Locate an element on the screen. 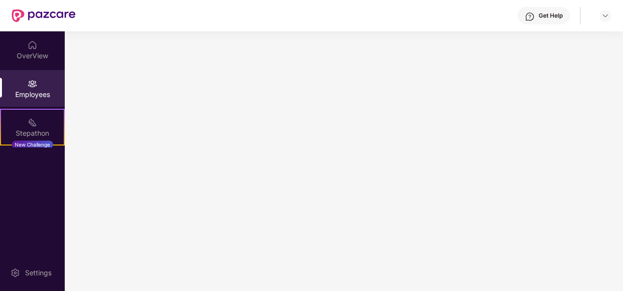 The width and height of the screenshot is (623, 291). img: svg+xml;base64,PHN2ZyBpZD0iRW1wbG95ZWVzIiB4bWxucz0iaHR0cDovL3d3dy53My5vcmcvMjAwMC9zdmciIHdpZHRoPS... is located at coordinates (32, 84).